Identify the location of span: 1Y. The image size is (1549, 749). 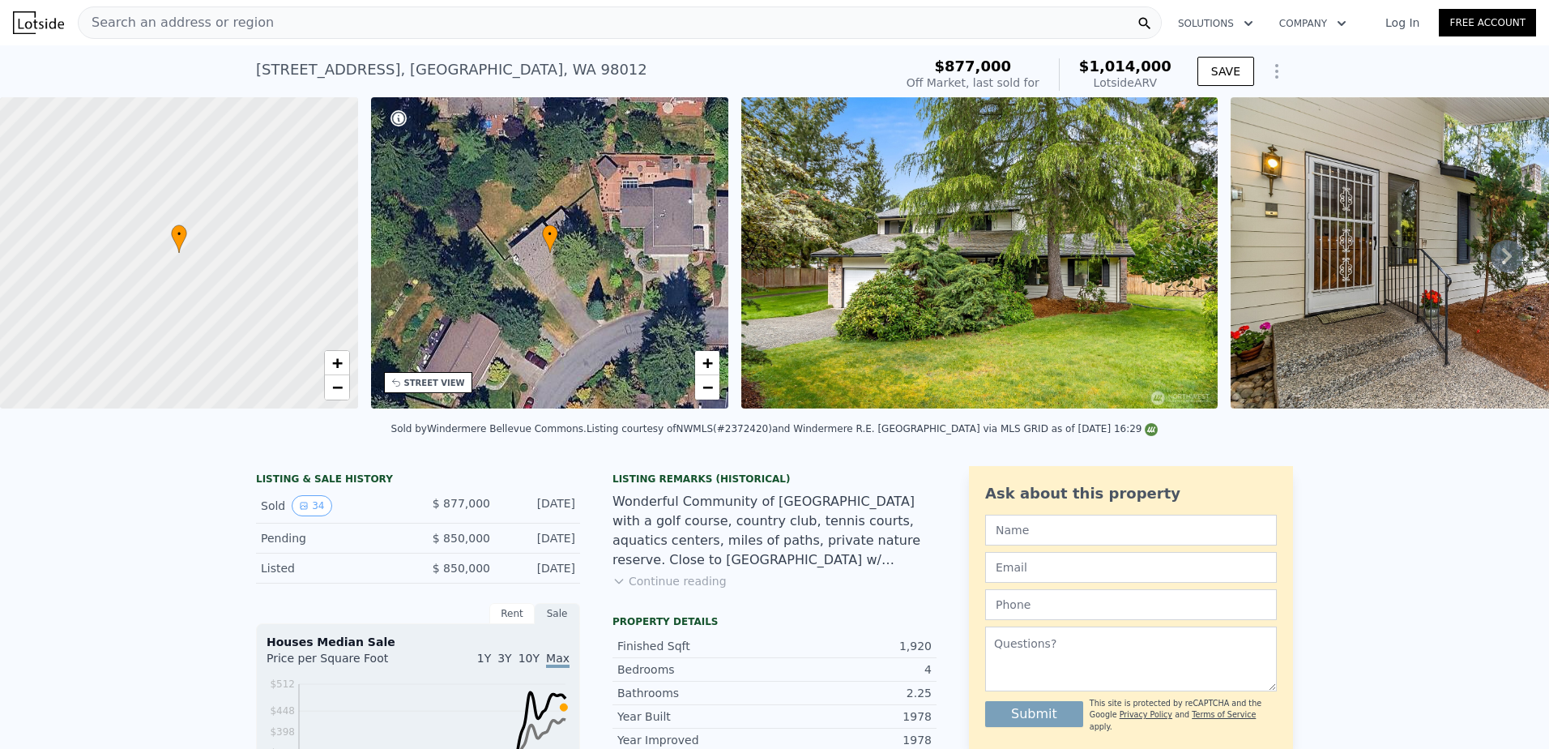
(484, 658).